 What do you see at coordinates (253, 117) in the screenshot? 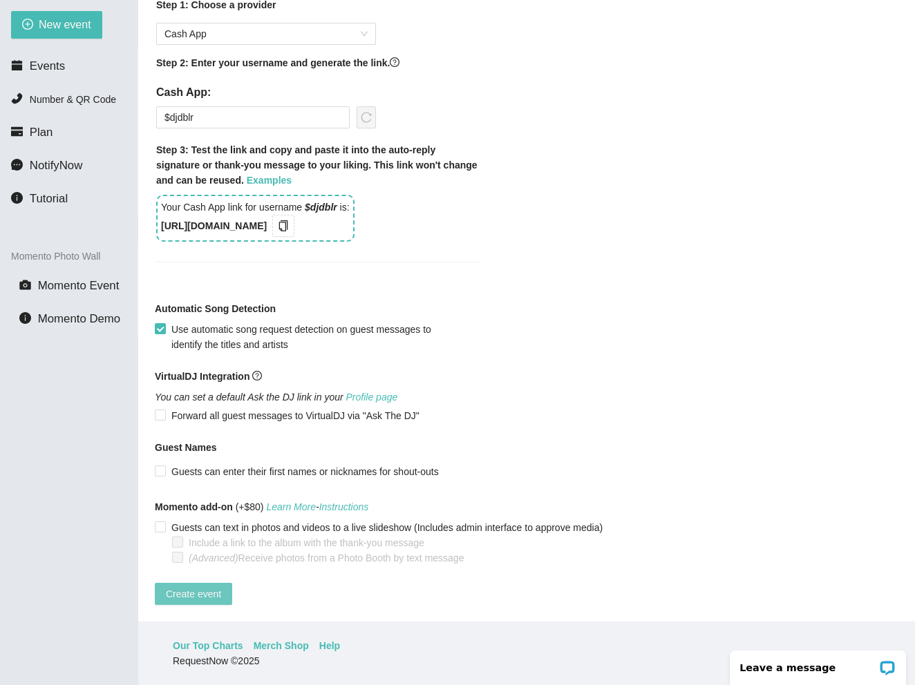
I see `input: Cash App username` at bounding box center [253, 117].